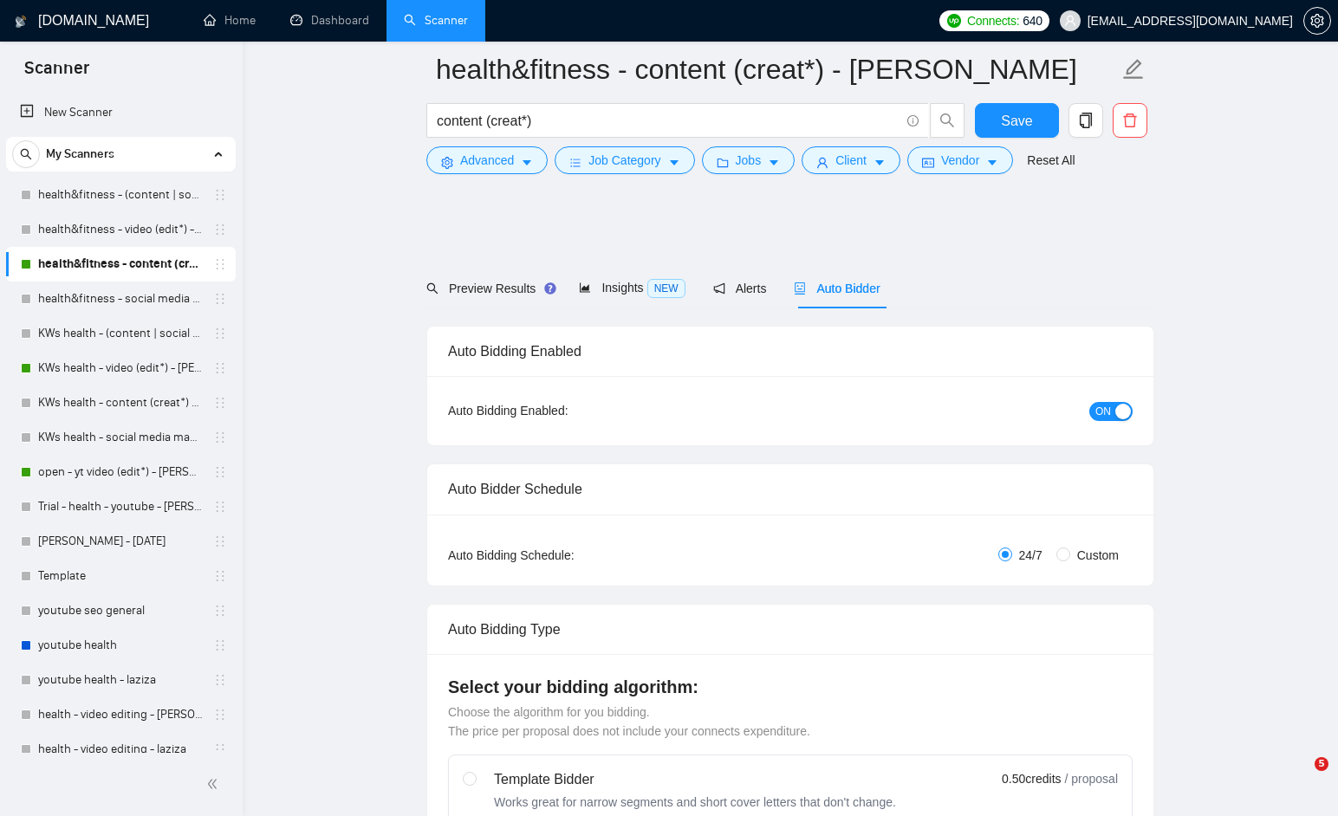  What do you see at coordinates (1130, 120) in the screenshot?
I see `button: delete` at bounding box center [1130, 120].